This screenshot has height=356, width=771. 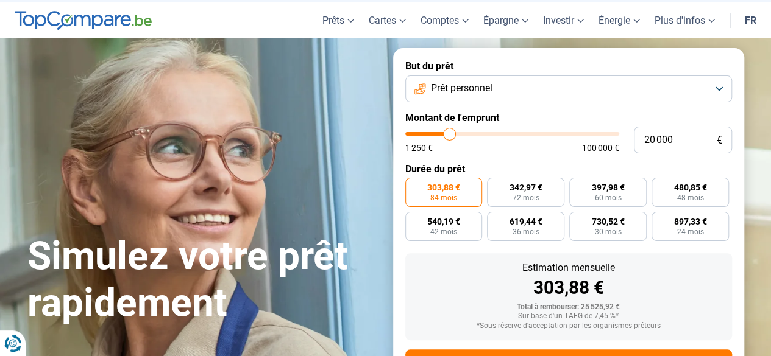 What do you see at coordinates (526, 232) in the screenshot?
I see `span: 36 mois` at bounding box center [526, 232].